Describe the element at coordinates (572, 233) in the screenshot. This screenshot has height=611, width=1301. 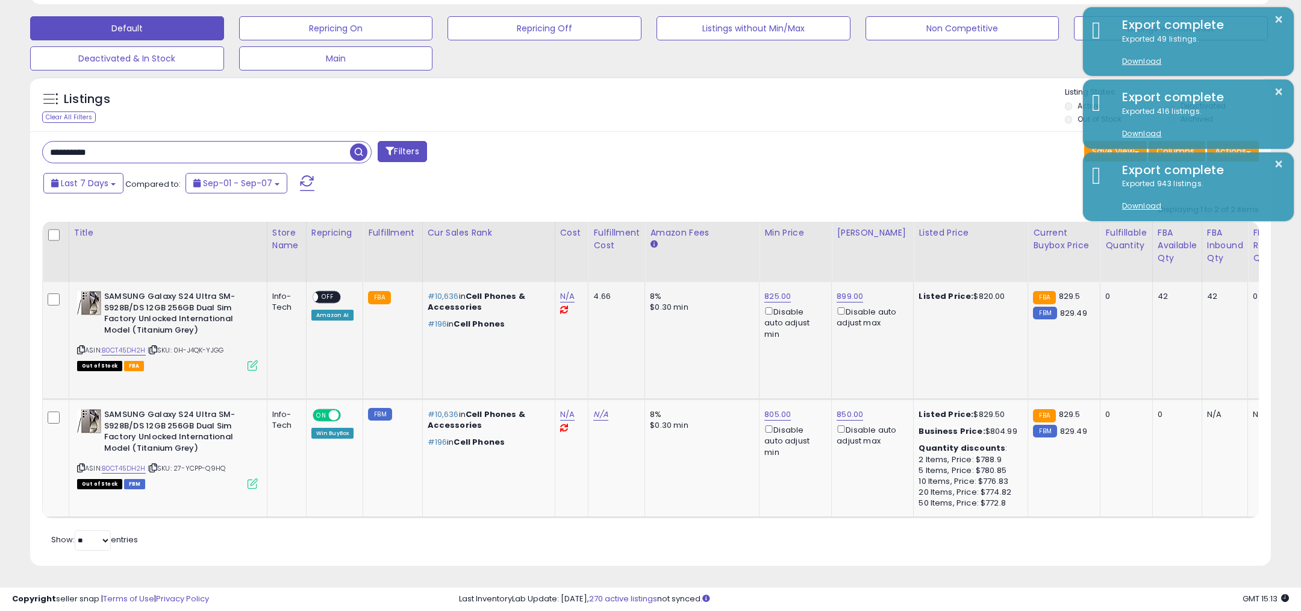
I see `div: Cost` at that location.